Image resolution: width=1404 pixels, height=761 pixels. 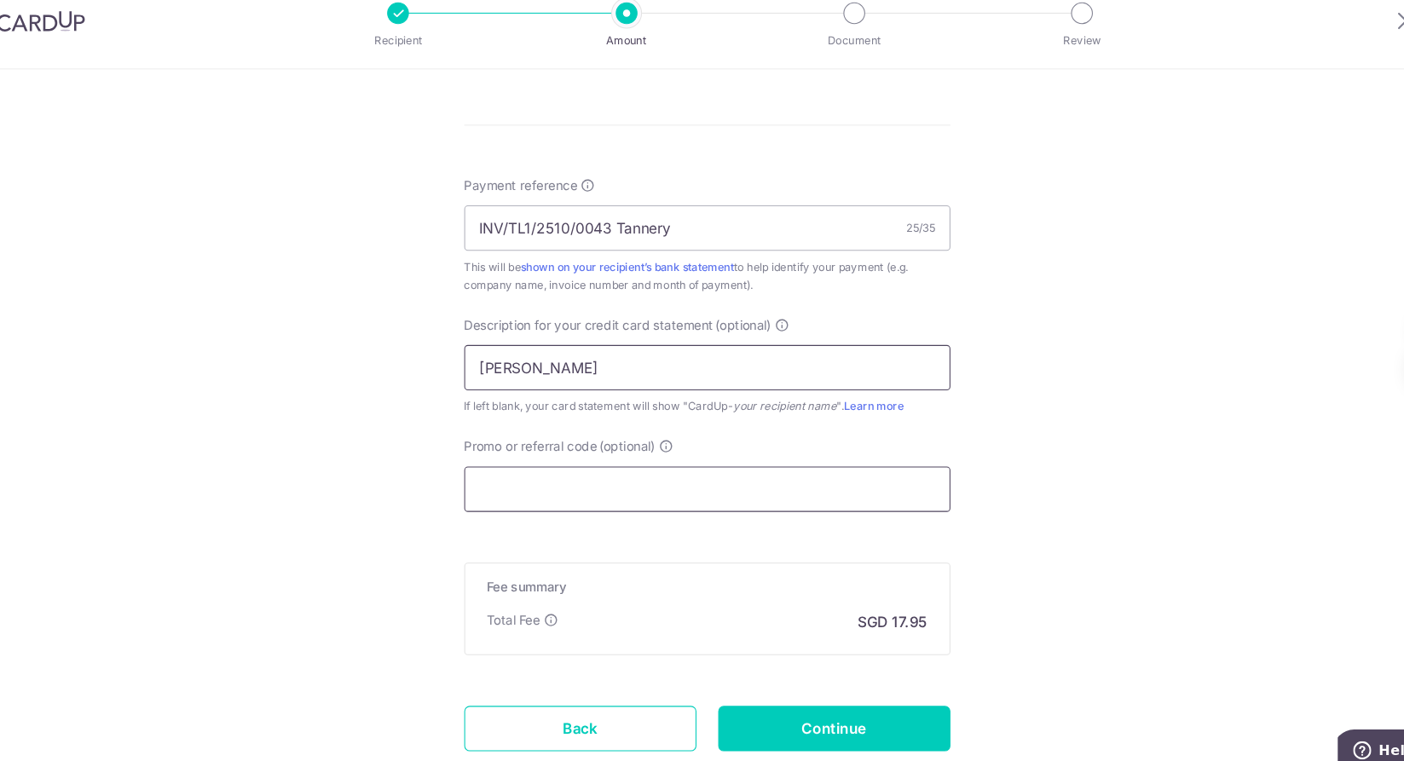 What do you see at coordinates (536, 444) in the screenshot?
I see `span: Promo or referral code` at bounding box center [536, 444].